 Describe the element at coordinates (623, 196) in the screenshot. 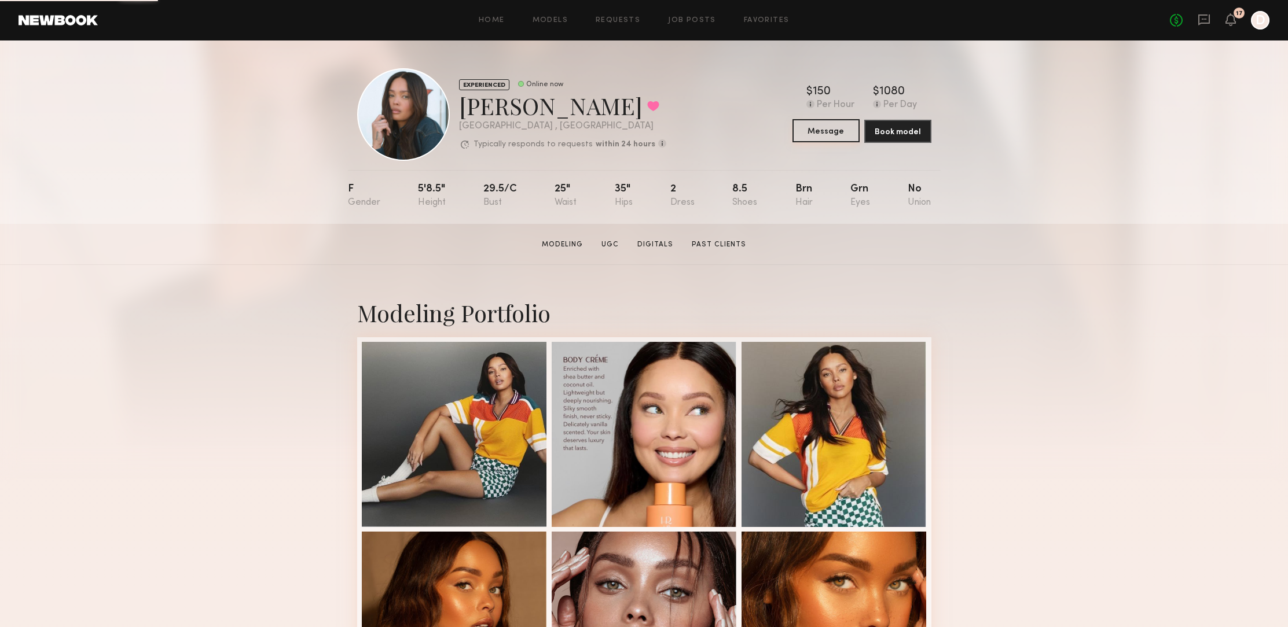

I see `div: 35"` at that location.